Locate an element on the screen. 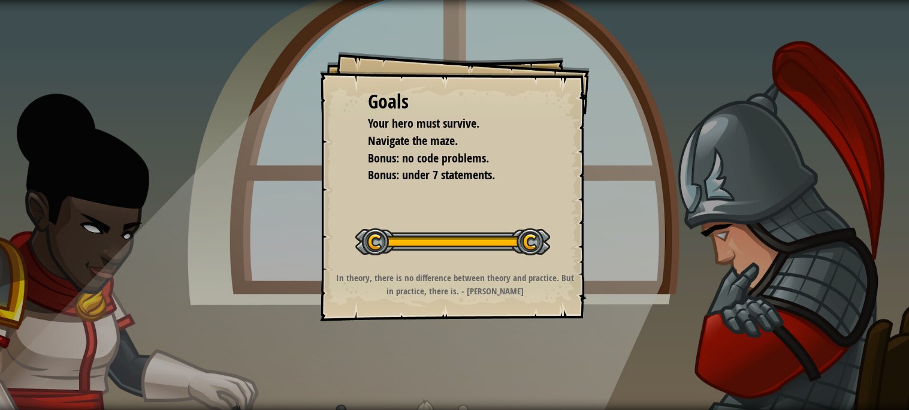 This screenshot has height=410, width=909. div: Goals is located at coordinates (455, 102).